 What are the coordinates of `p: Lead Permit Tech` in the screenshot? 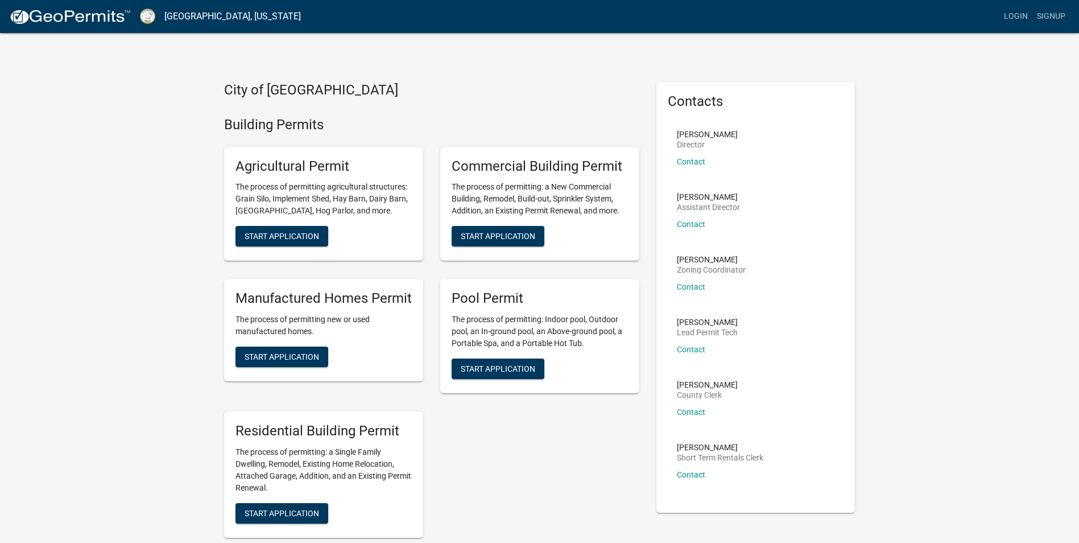 It's located at (707, 332).